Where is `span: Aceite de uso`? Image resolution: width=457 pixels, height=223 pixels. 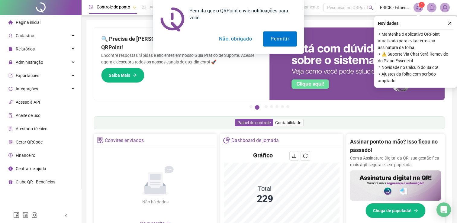
span: Aceite de uso is located at coordinates (28, 115).